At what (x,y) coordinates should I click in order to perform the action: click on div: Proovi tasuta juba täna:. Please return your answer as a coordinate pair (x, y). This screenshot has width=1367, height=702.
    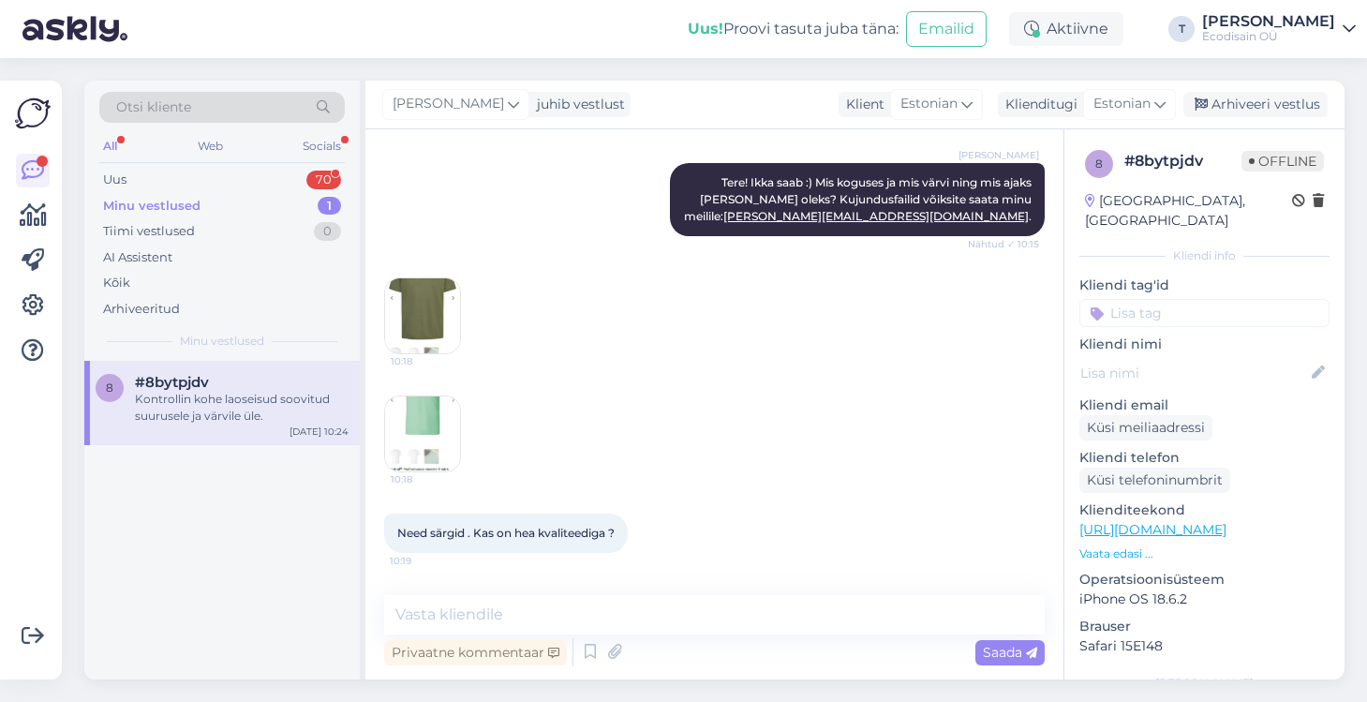
    Looking at the image, I should click on (792, 29).